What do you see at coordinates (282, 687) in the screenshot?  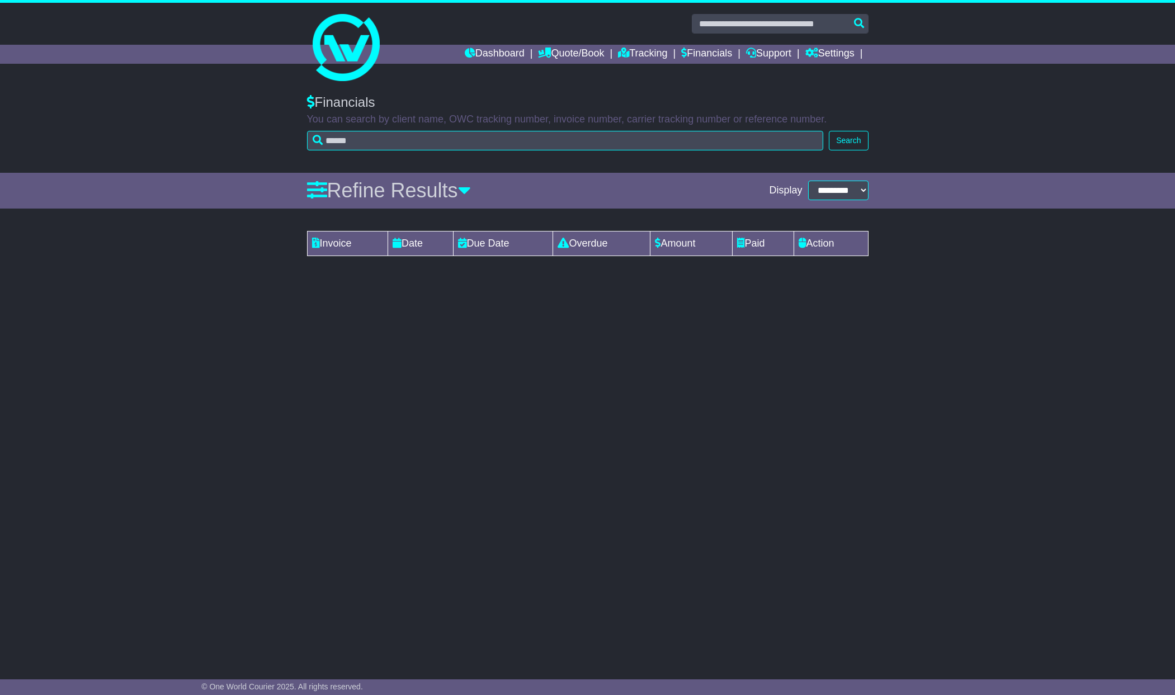 I see `span: © One World Courier 2025. All rights reserved.` at bounding box center [282, 687].